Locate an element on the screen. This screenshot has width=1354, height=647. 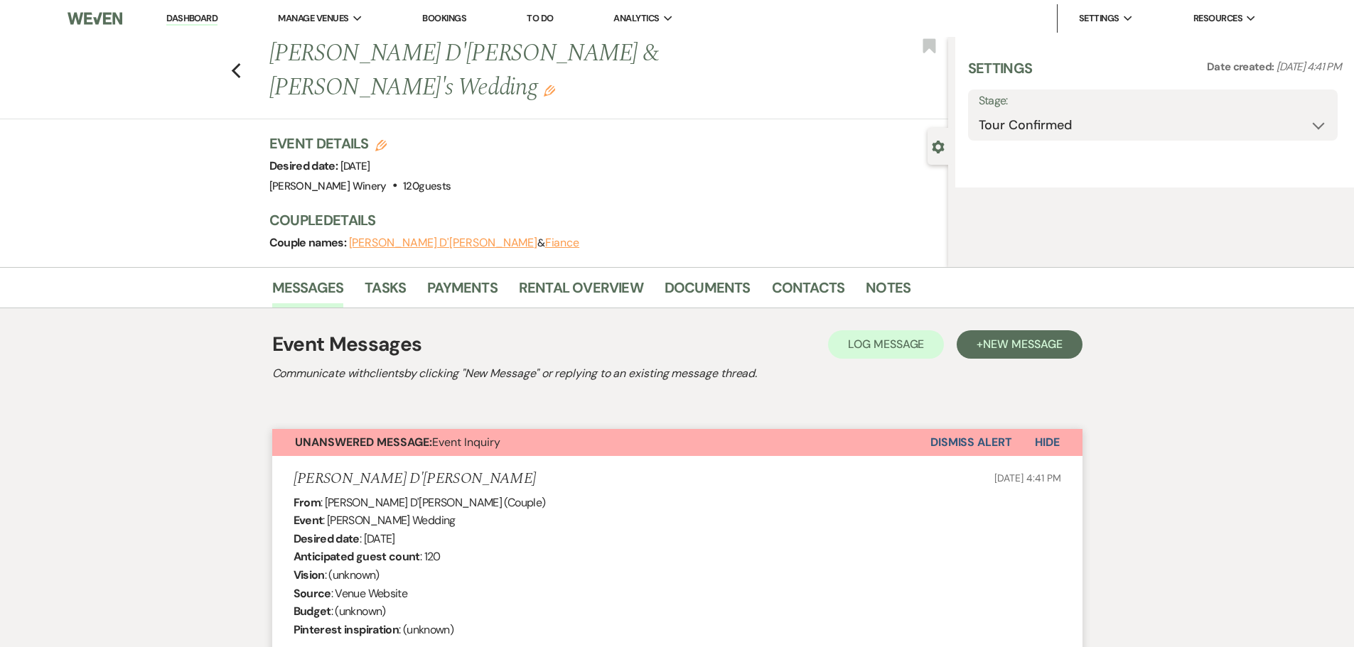
a: Payments is located at coordinates (462, 292).